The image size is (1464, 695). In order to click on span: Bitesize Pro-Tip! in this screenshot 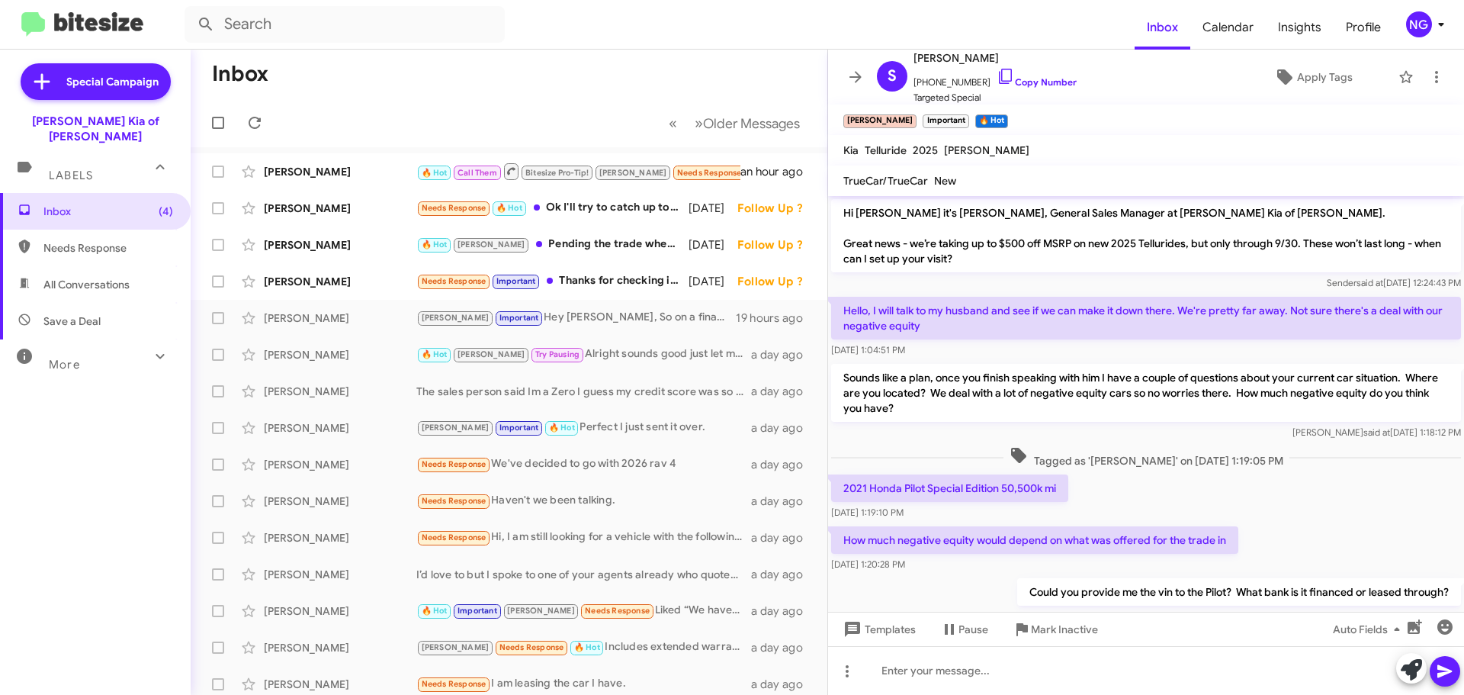, I will do `click(557, 172)`.